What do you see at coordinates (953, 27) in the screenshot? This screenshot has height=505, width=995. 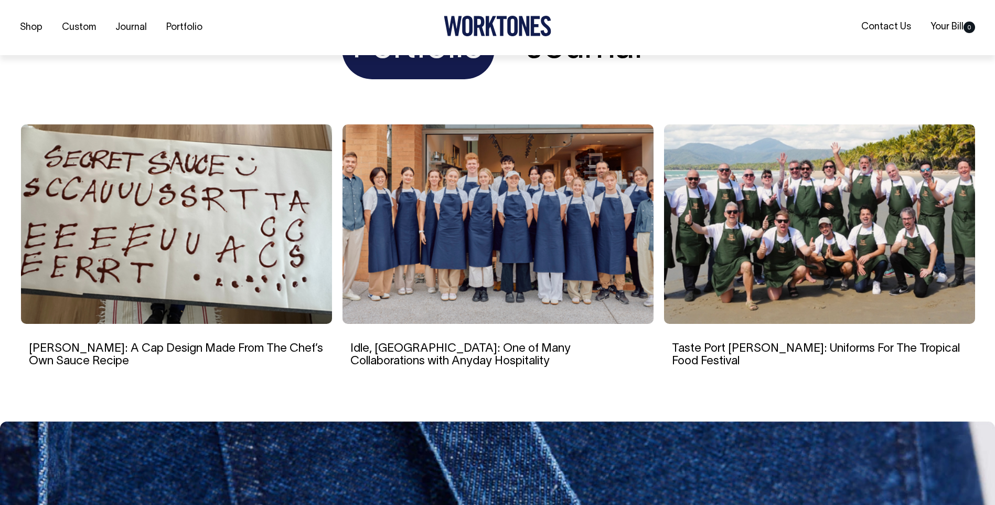 I see `a: Your Bill0` at bounding box center [953, 27].